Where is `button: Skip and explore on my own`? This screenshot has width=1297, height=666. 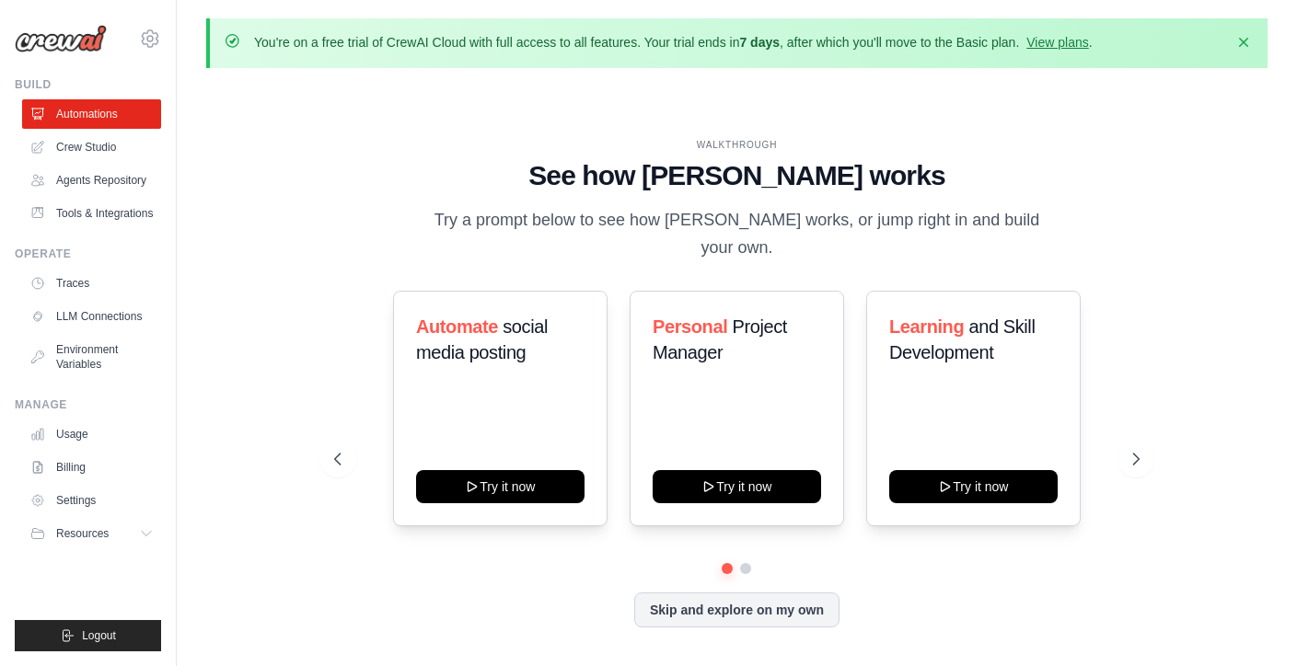
button: Skip and explore on my own is located at coordinates (736, 610).